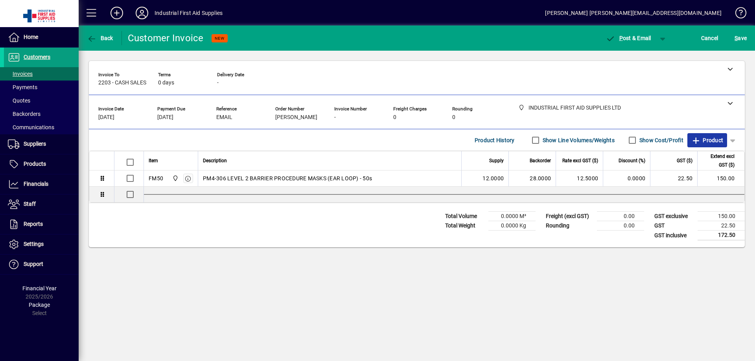  What do you see at coordinates (710, 38) in the screenshot?
I see `span: Cancel` at bounding box center [710, 38].